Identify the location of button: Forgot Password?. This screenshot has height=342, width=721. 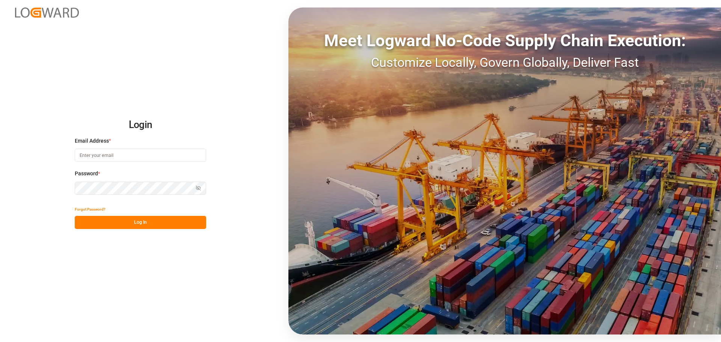
(90, 209).